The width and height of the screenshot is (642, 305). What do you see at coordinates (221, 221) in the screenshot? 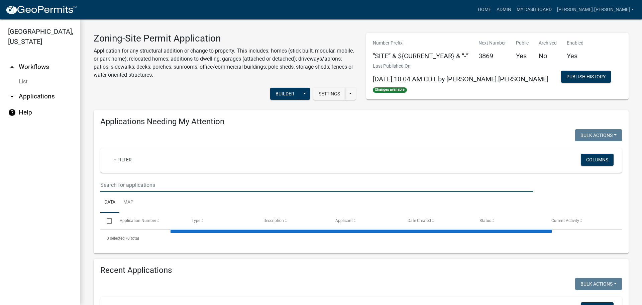
I see `datatable-header-cell: Type` at bounding box center [221, 221].